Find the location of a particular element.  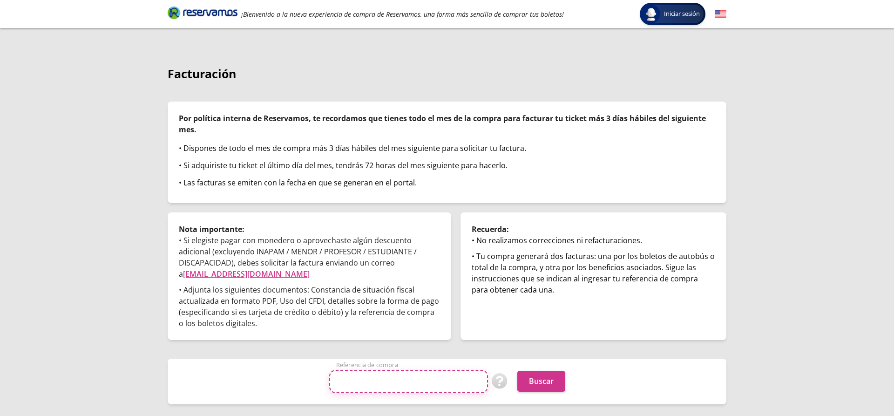

div: • No realizamos correcciones ni refacturaciones. is located at coordinates (593, 240).